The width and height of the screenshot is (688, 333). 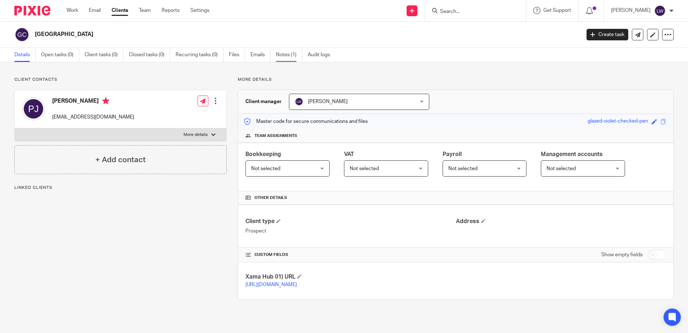 What do you see at coordinates (263, 102) in the screenshot?
I see `h3: Client manager` at bounding box center [263, 102].